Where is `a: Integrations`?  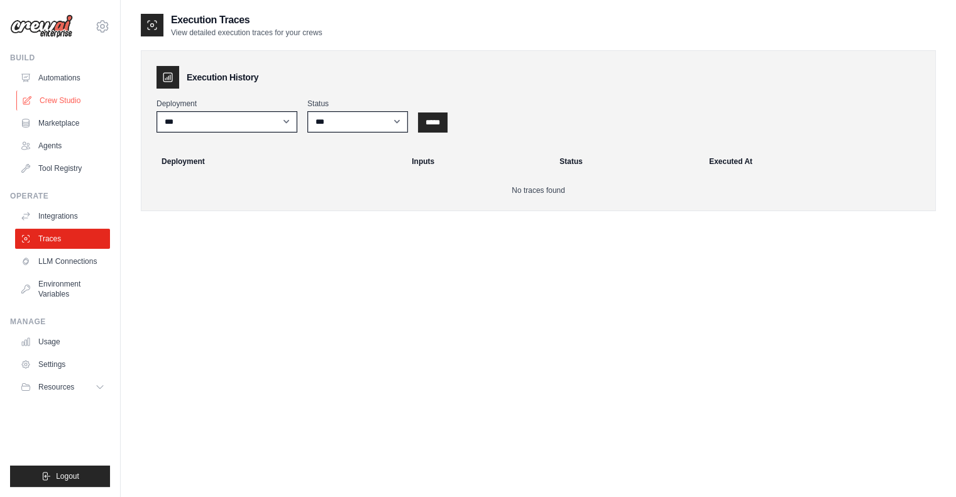 a: Integrations is located at coordinates (62, 216).